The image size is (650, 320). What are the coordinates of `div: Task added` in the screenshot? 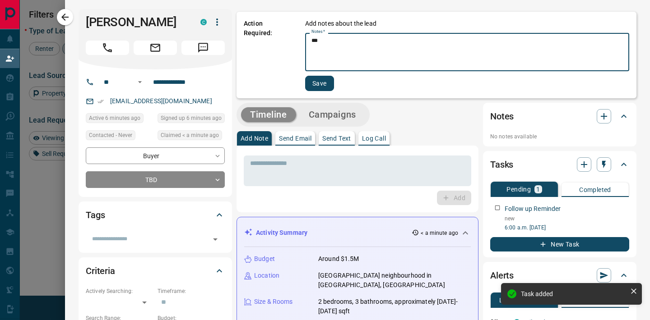 It's located at (573, 294).